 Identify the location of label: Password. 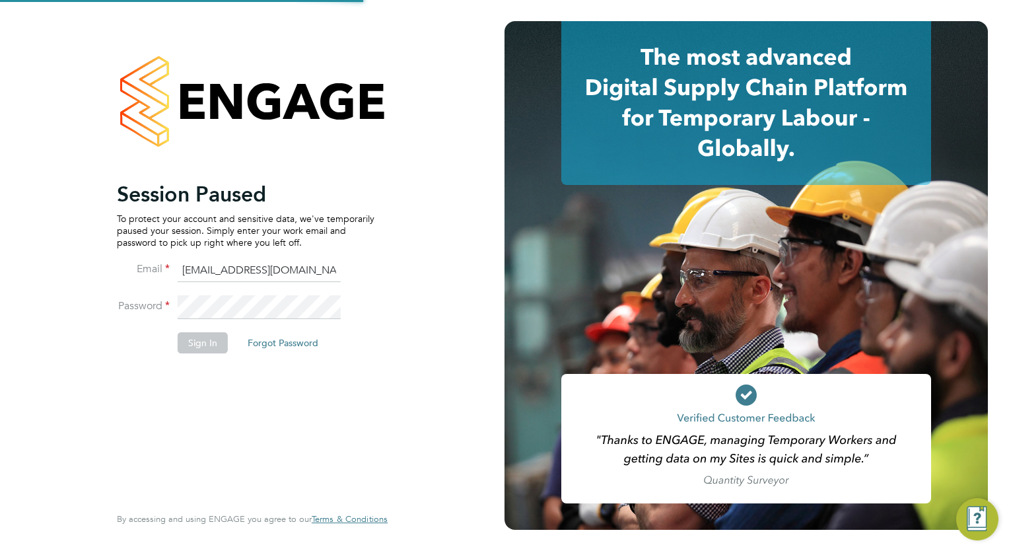
(143, 306).